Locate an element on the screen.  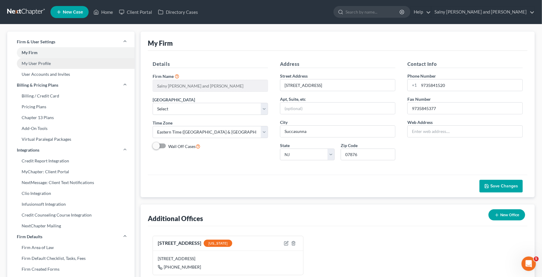
label: State is located at coordinates (285, 145).